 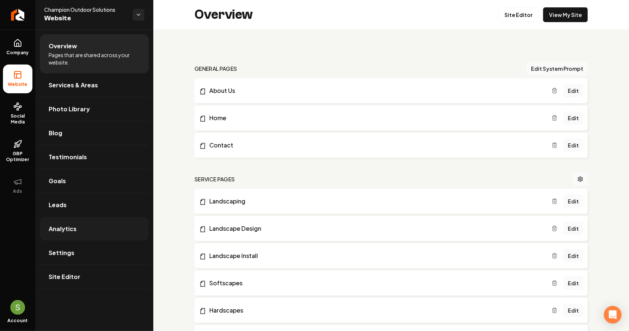 I want to click on span: Analytics, so click(x=63, y=229).